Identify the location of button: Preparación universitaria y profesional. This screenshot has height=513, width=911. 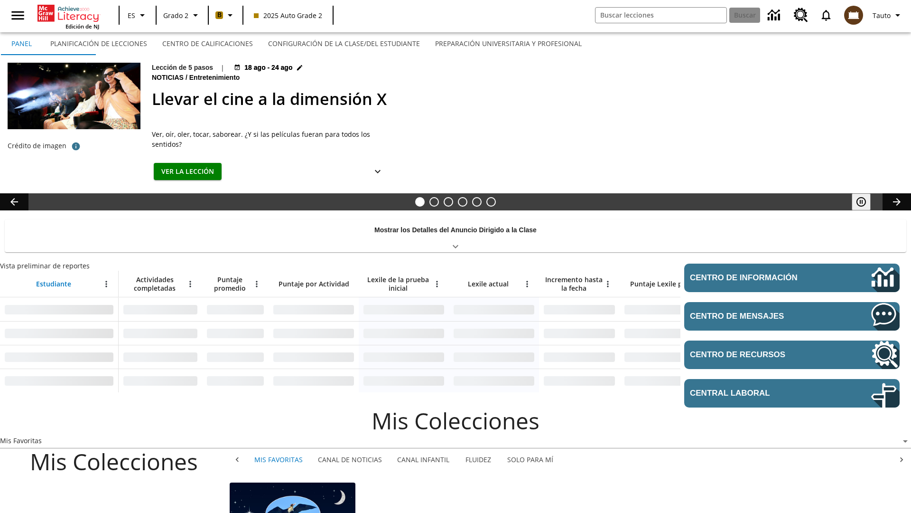
(508, 44).